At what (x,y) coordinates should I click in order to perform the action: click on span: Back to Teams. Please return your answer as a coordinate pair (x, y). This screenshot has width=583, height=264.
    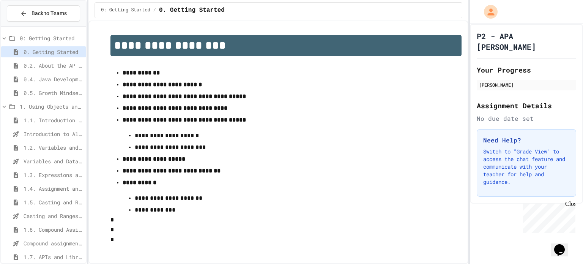
    Looking at the image, I should click on (49, 13).